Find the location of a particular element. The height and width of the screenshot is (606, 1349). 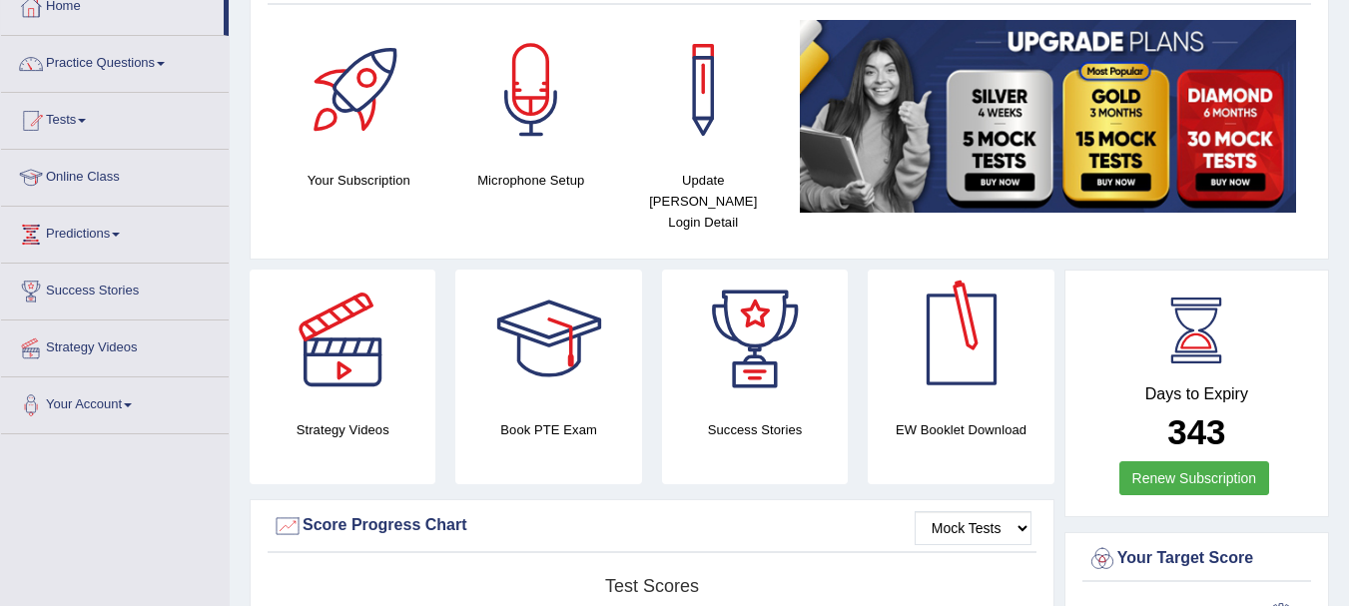

tspan: Test scores is located at coordinates (652, 586).